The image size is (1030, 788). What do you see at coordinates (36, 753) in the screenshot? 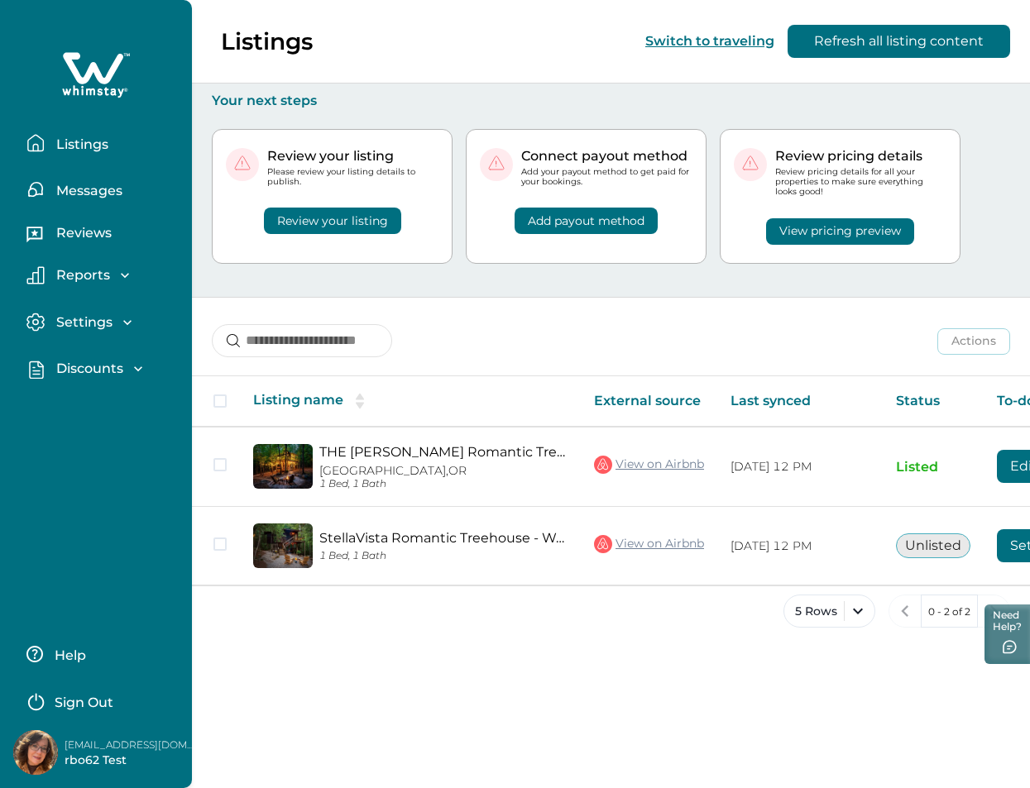
I see `img: Whimstay Host` at bounding box center [36, 753].